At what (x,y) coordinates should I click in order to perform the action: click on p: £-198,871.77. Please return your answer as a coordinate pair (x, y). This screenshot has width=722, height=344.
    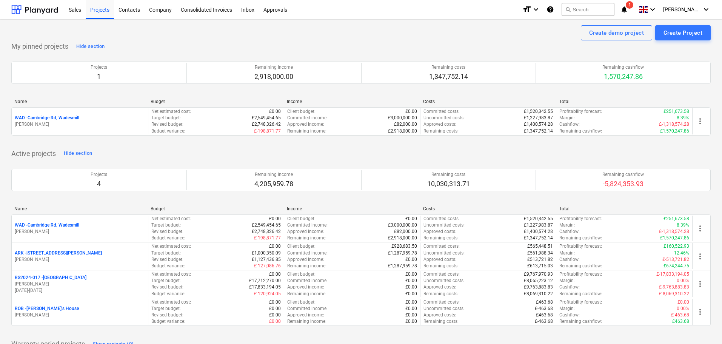
    Looking at the image, I should click on (267, 131).